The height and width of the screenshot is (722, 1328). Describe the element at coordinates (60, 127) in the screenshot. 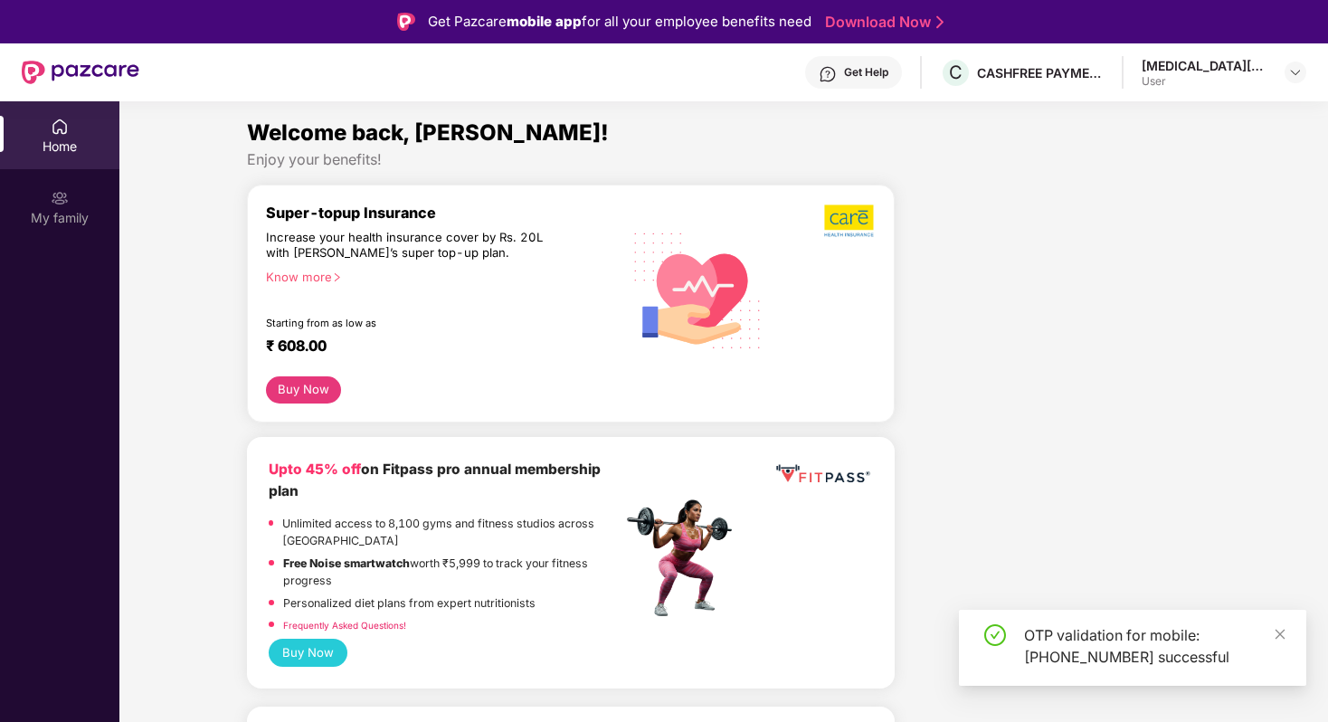

I see `img: svg+xml;base64,PHN2ZyBpZD0iSG9tZSIgeG1sbnM9Imh0dHA6Ly93d3cudzMub3JnLzIwMDAvc3ZnIiB3aWR0aD0iMjAiIG...` at that location.